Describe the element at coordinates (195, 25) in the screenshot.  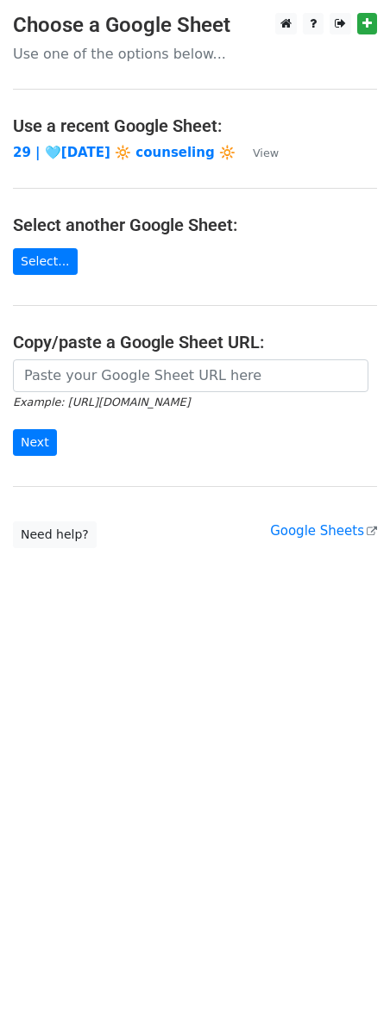
I see `h3: Choose a Google Sheet` at that location.